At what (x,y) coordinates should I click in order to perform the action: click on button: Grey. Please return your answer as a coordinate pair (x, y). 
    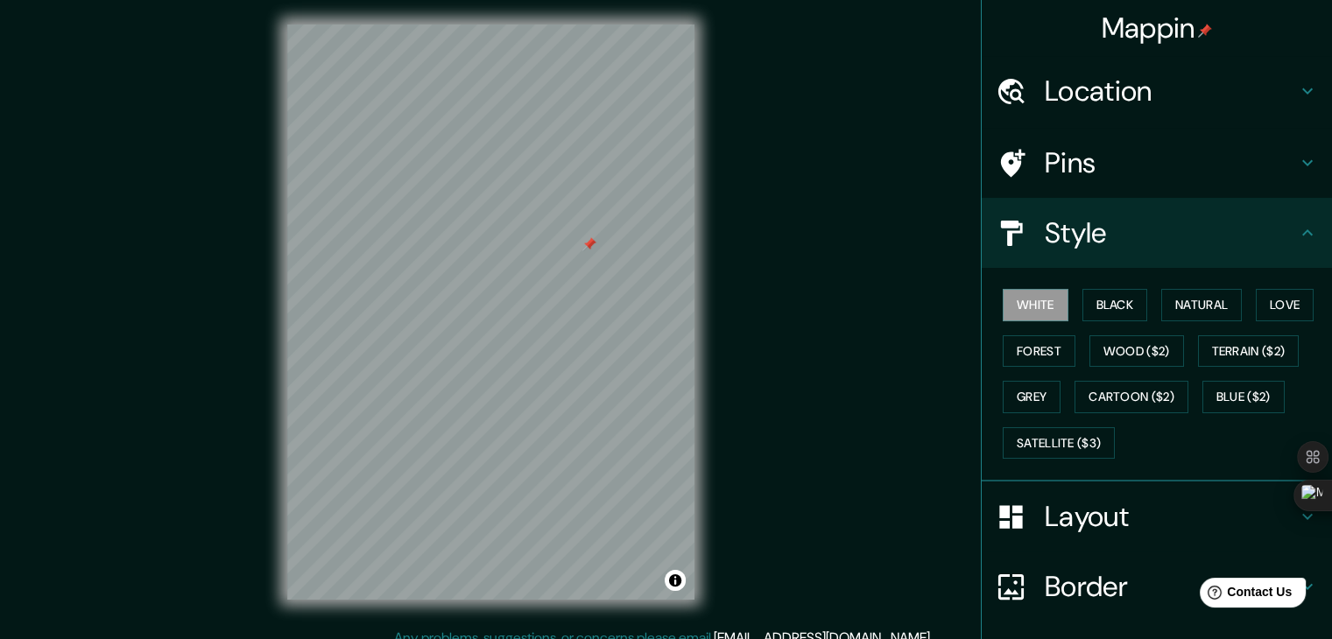
    Looking at the image, I should click on (1031, 397).